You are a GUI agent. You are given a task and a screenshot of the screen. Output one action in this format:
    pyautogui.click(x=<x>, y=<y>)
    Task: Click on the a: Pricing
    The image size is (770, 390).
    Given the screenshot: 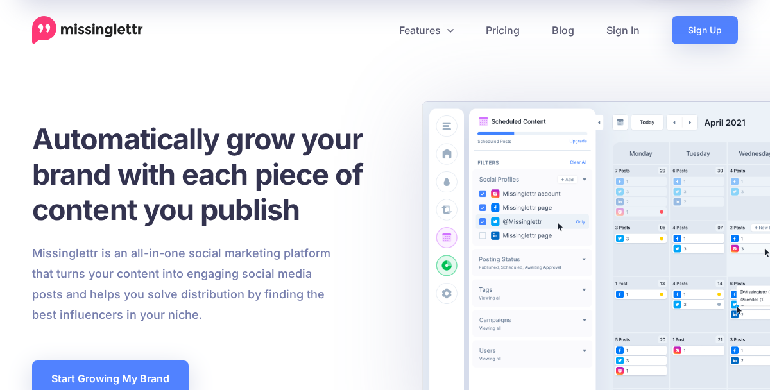 What is the action you would take?
    pyautogui.click(x=502, y=30)
    